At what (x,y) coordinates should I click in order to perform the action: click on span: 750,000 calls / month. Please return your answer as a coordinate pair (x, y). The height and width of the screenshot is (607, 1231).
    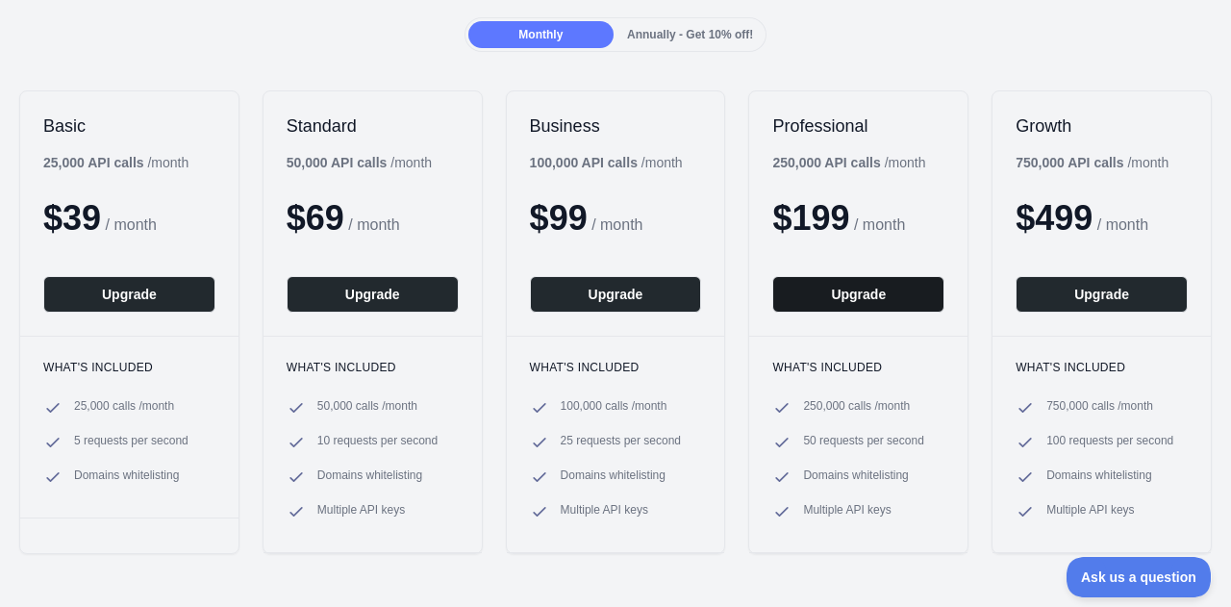
    Looking at the image, I should click on (1099, 408).